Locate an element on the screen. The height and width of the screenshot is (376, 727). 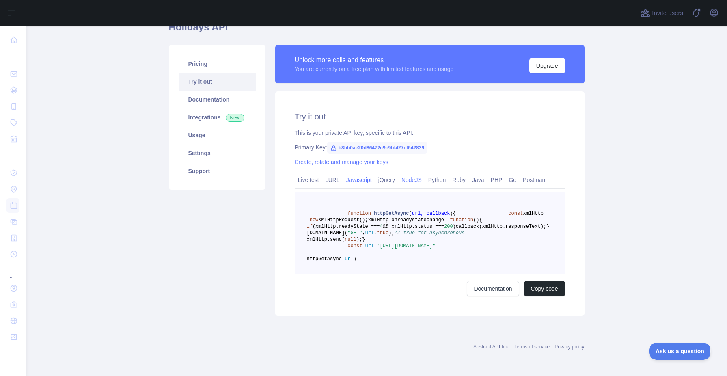
a: jQuery is located at coordinates (386, 180).